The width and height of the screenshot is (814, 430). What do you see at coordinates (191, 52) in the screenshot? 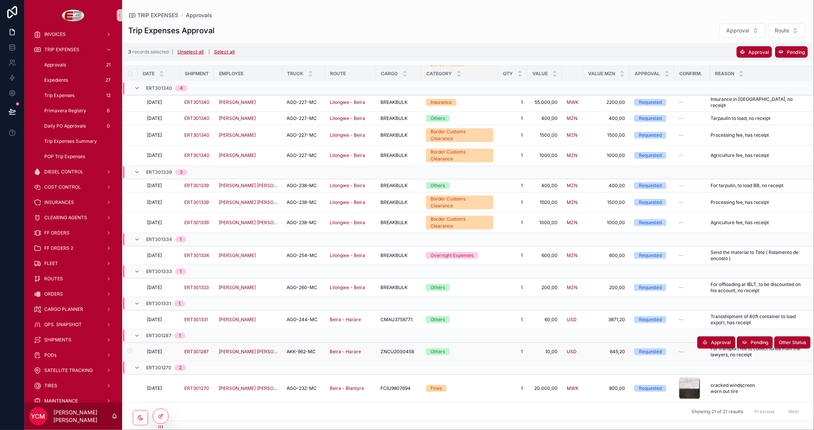
I see `button: Unselect all` at bounding box center [191, 52].